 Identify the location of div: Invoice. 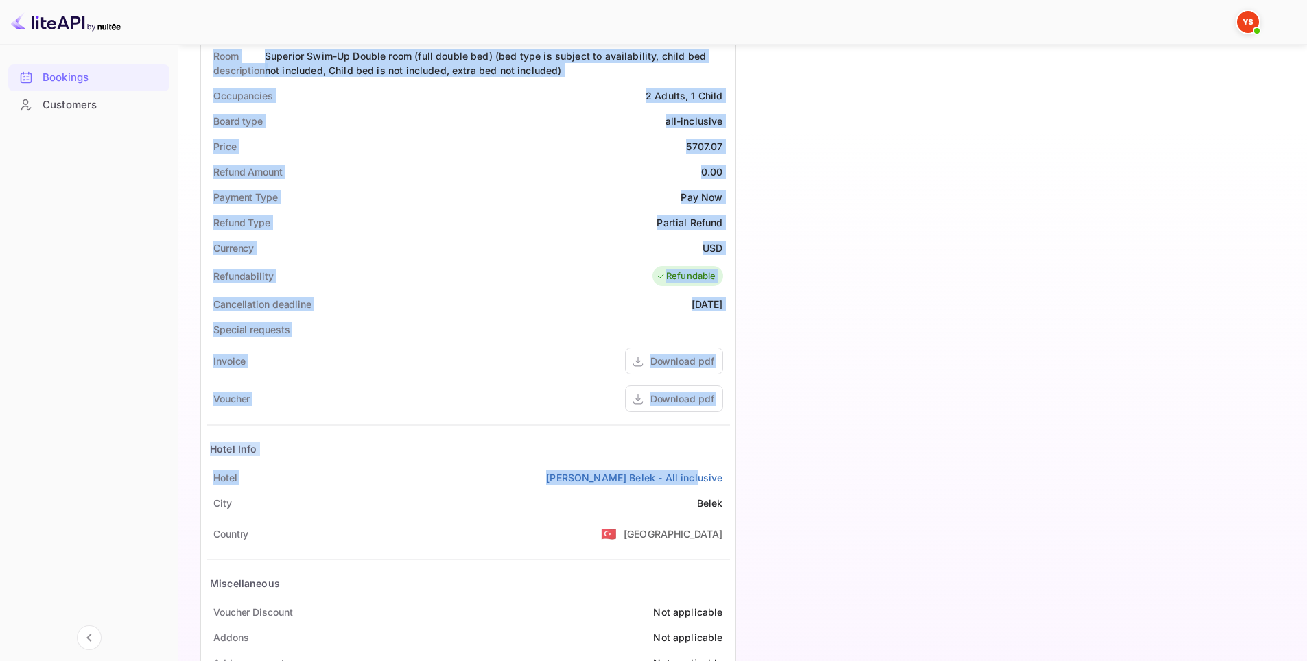
(229, 361).